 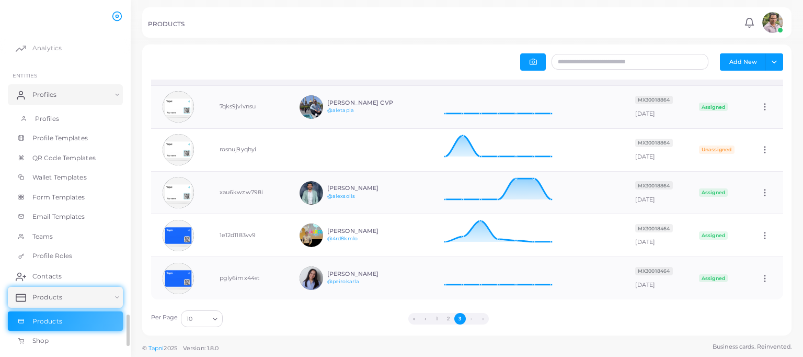 I want to click on a: avatar, so click(x=773, y=22).